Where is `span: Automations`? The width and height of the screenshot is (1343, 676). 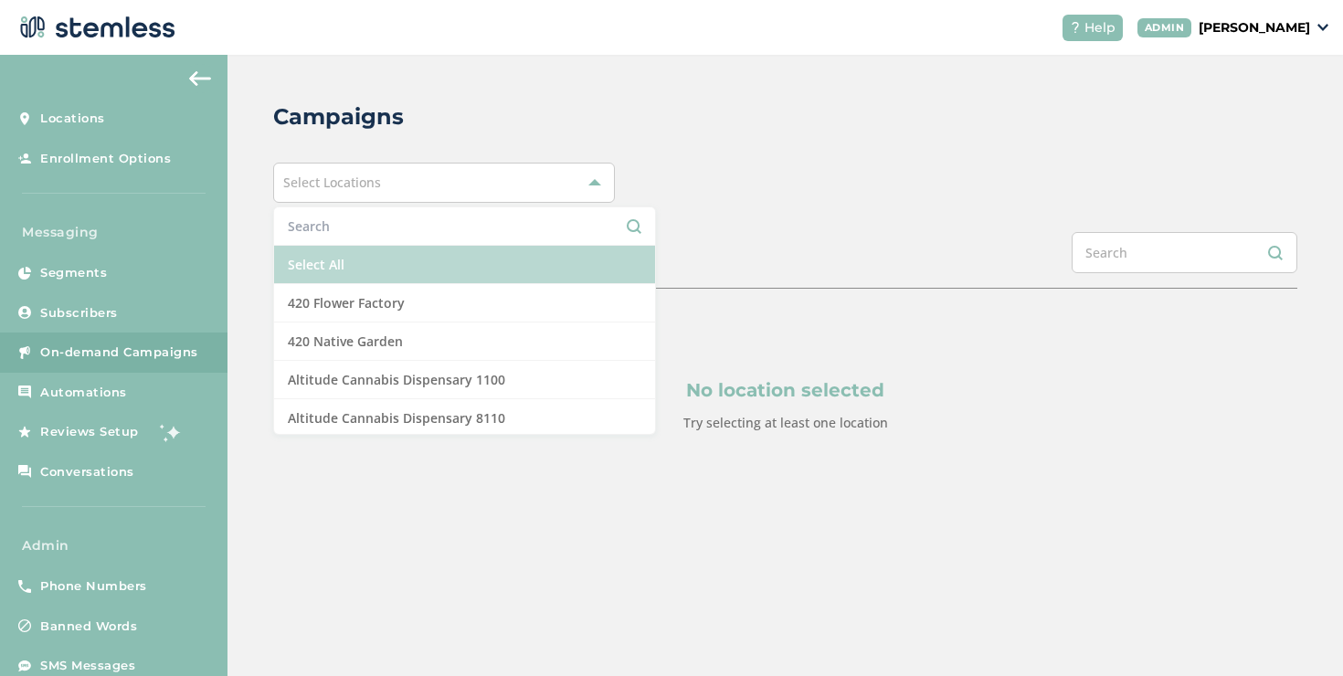 span: Automations is located at coordinates (83, 393).